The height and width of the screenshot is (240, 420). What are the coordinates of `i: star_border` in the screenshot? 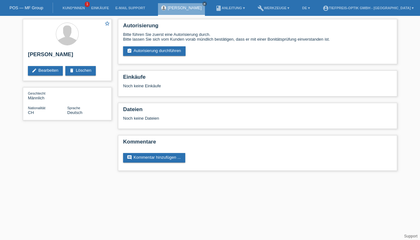 It's located at (107, 23).